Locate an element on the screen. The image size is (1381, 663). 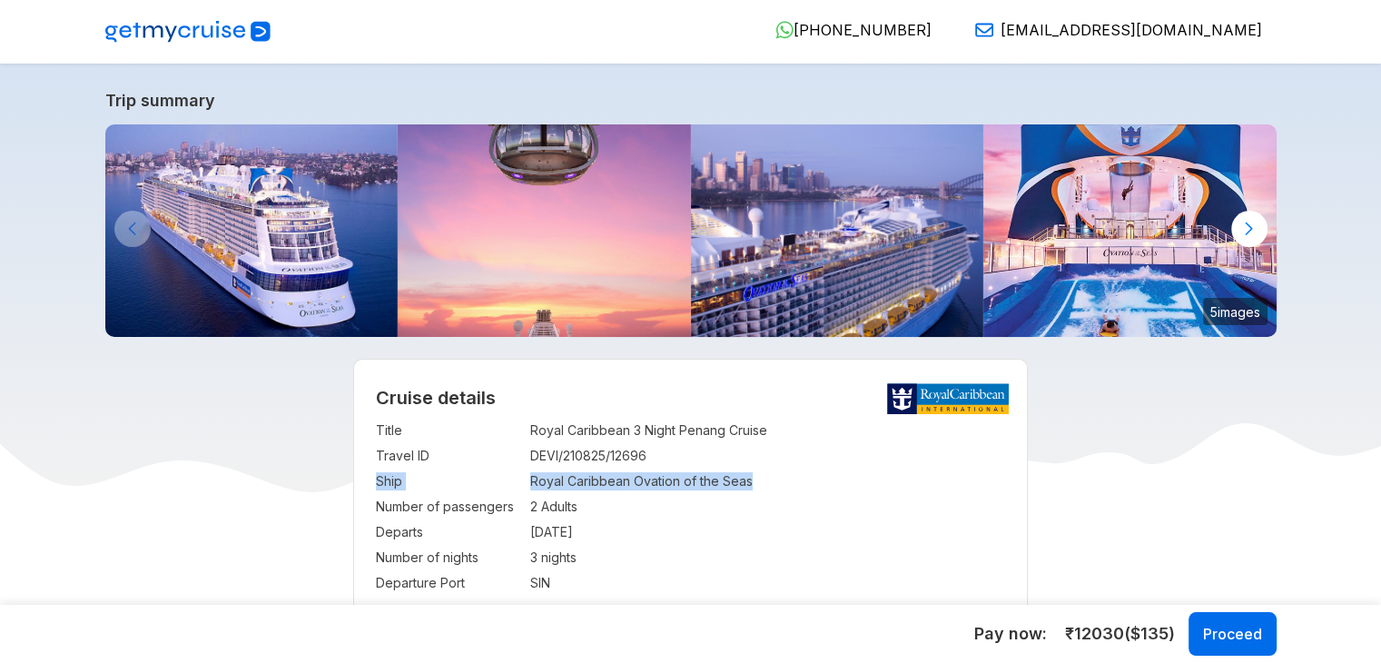
td: DEVI/210825/12696 is located at coordinates (767, 456).